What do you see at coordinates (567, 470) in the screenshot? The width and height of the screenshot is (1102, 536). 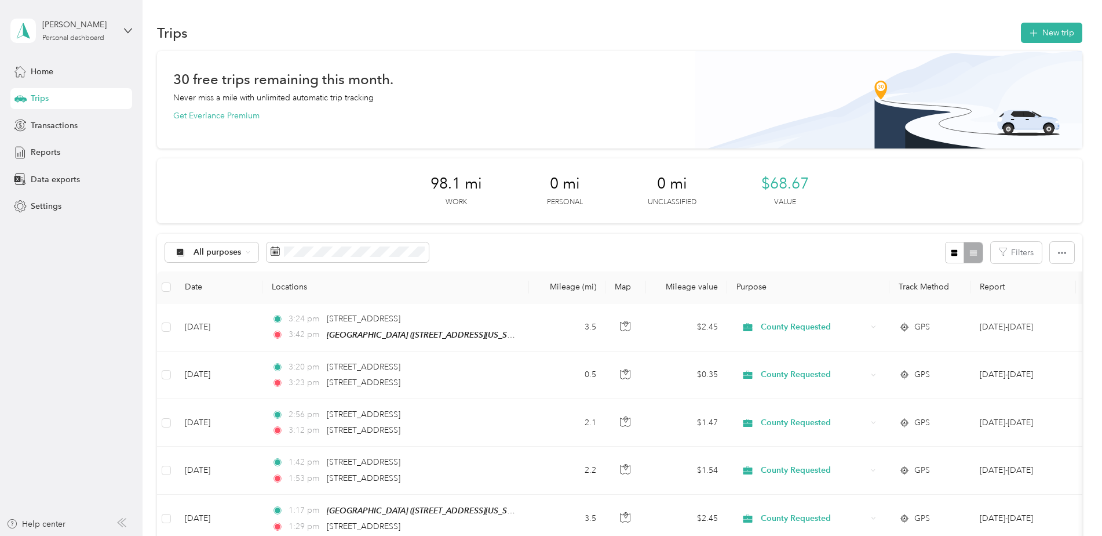 I see `td: 2.2` at bounding box center [567, 470].